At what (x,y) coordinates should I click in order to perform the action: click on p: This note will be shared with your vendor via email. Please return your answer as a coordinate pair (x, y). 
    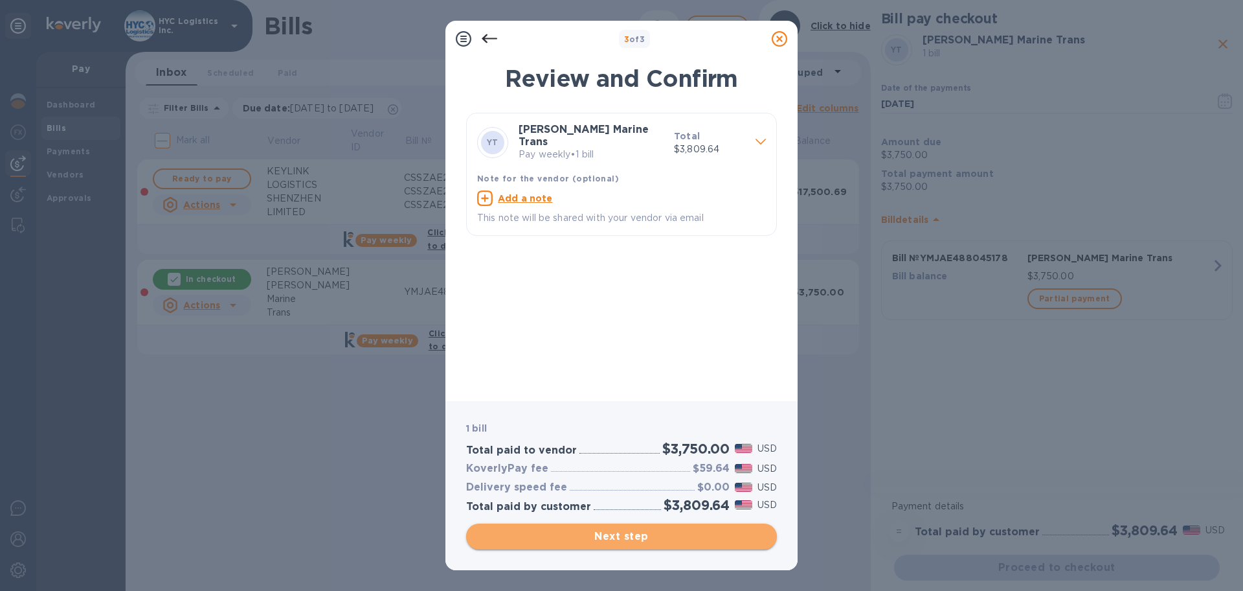
    Looking at the image, I should click on (622, 218).